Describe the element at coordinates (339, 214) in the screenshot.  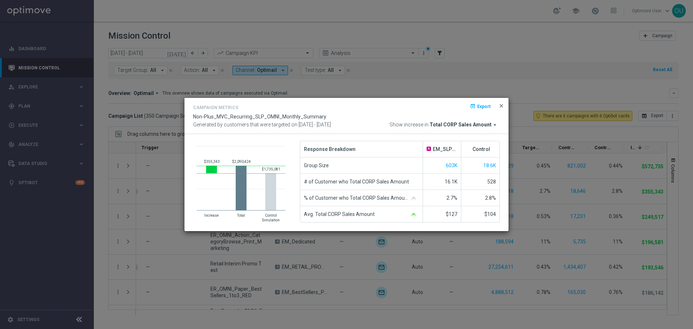
I see `span: Avg. Total CORP Sales Amount` at that location.